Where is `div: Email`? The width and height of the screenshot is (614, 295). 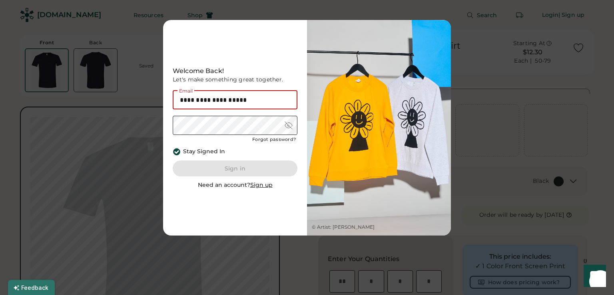
div: Email is located at coordinates (186, 91).